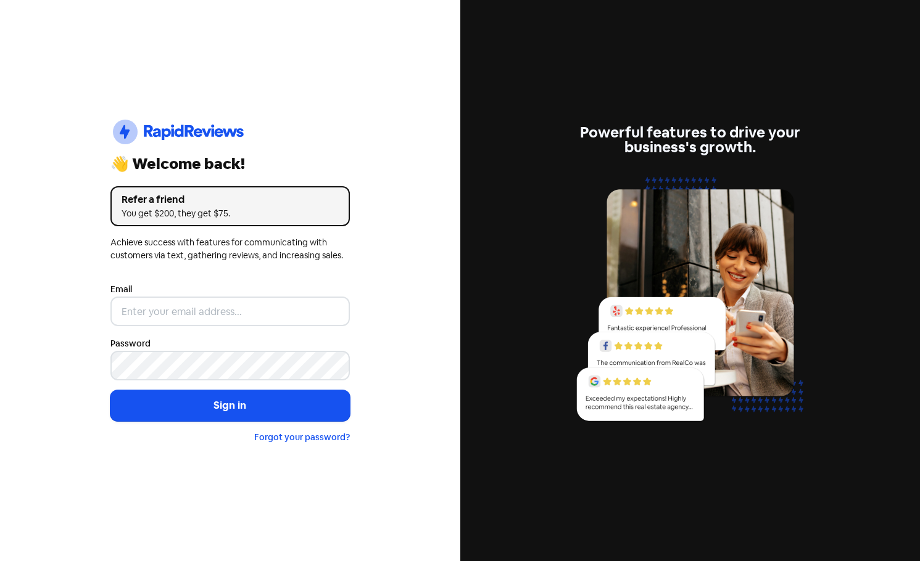  What do you see at coordinates (230, 200) in the screenshot?
I see `div: Refer a friend` at bounding box center [230, 200].